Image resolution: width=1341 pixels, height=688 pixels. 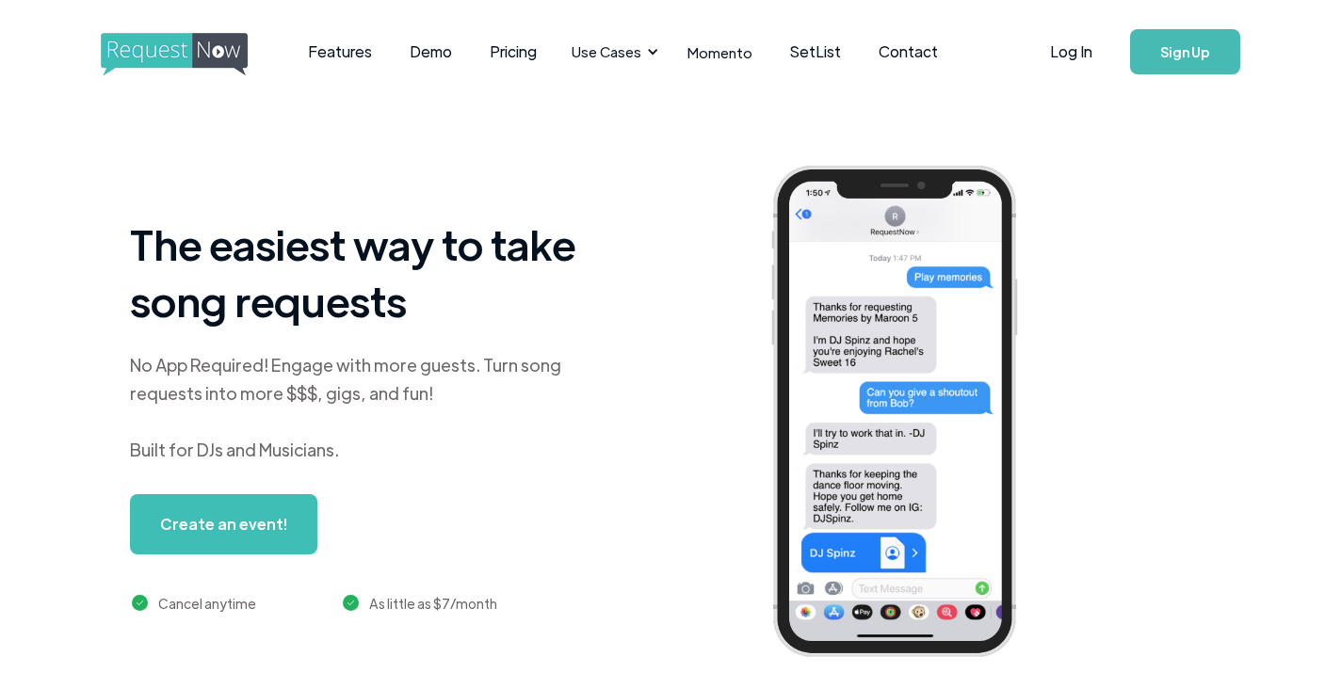 I want to click on h1: The easiest way to take song requests, so click(x=365, y=272).